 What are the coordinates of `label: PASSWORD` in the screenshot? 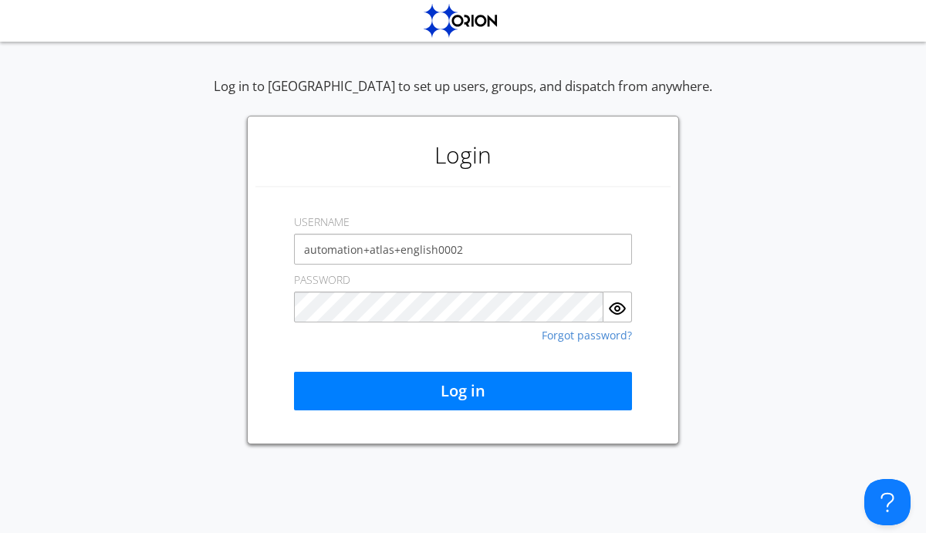 It's located at (322, 280).